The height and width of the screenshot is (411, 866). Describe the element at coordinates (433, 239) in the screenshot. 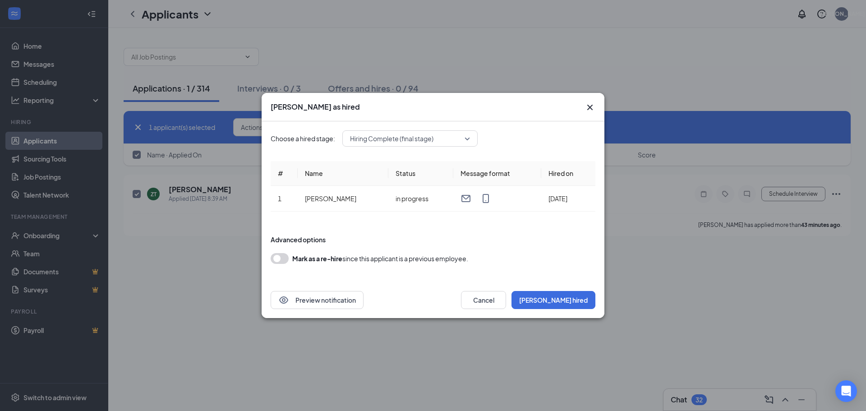

I see `div: Advanced options` at that location.